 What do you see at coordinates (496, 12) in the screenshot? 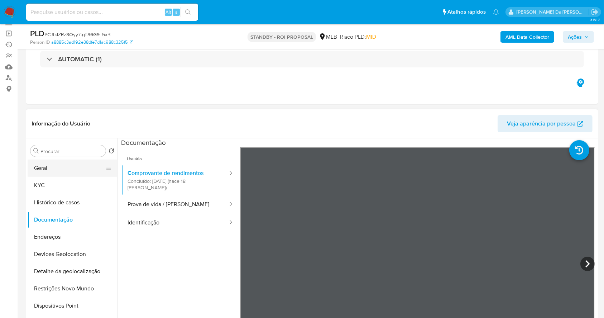
I see `a: Notificações` at bounding box center [496, 12].